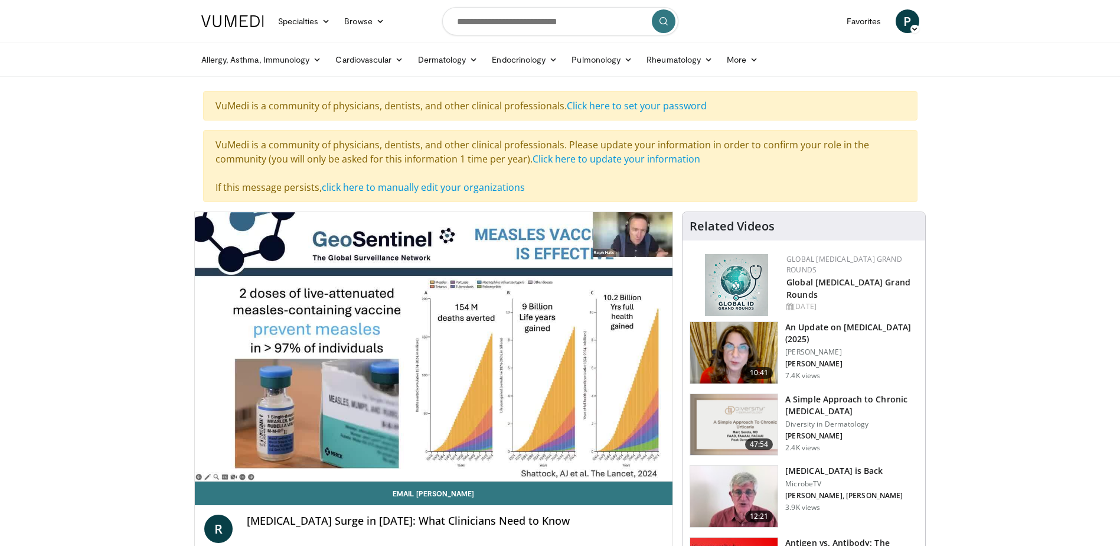 The height and width of the screenshot is (546, 1120). What do you see at coordinates (602, 60) in the screenshot?
I see `a: Pulmonology` at bounding box center [602, 60].